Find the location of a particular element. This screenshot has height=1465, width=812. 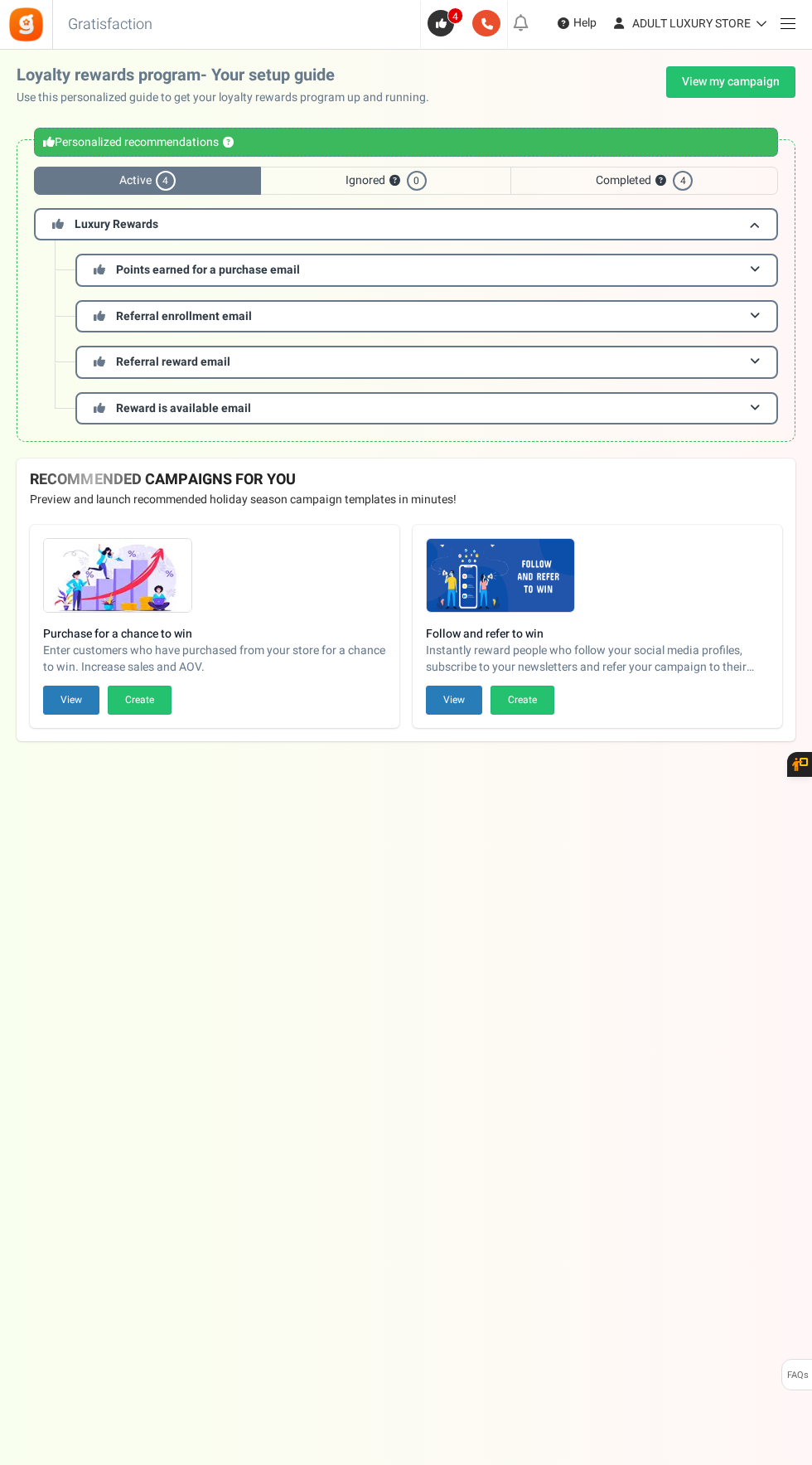

span: Completed is located at coordinates (644, 181).